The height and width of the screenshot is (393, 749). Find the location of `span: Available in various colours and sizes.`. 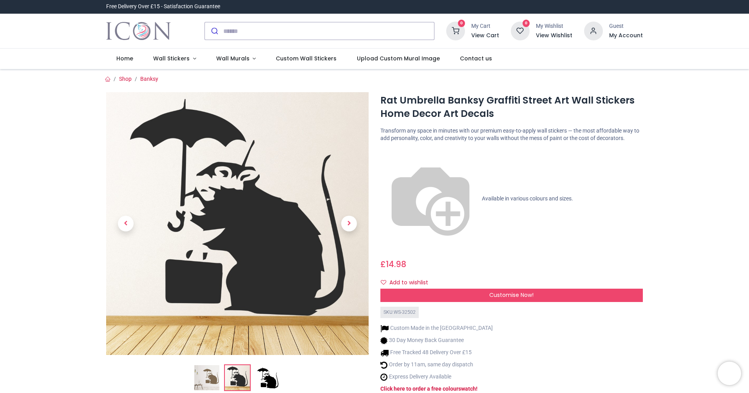

span: Available in various colours and sizes. is located at coordinates (527, 198).